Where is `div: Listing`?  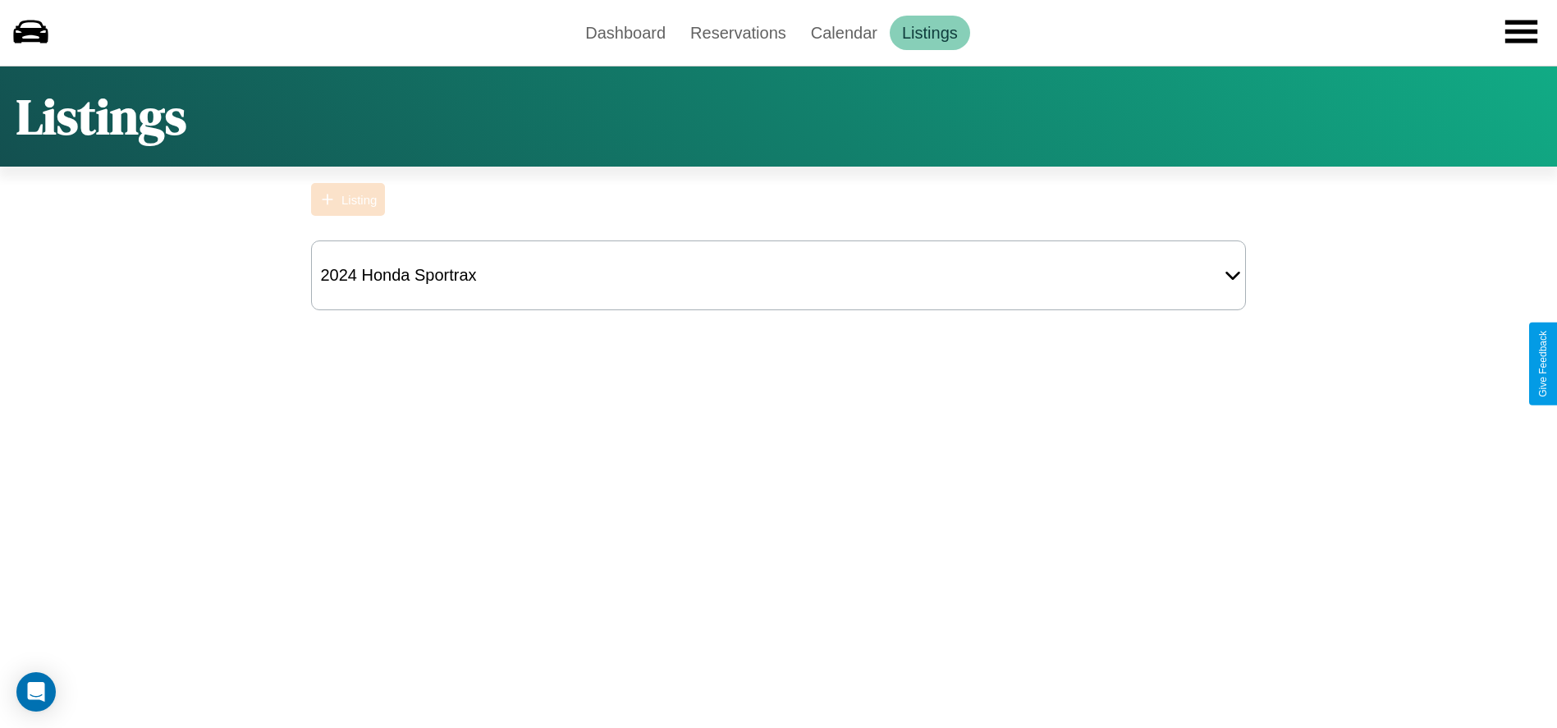 div: Listing is located at coordinates (359, 199).